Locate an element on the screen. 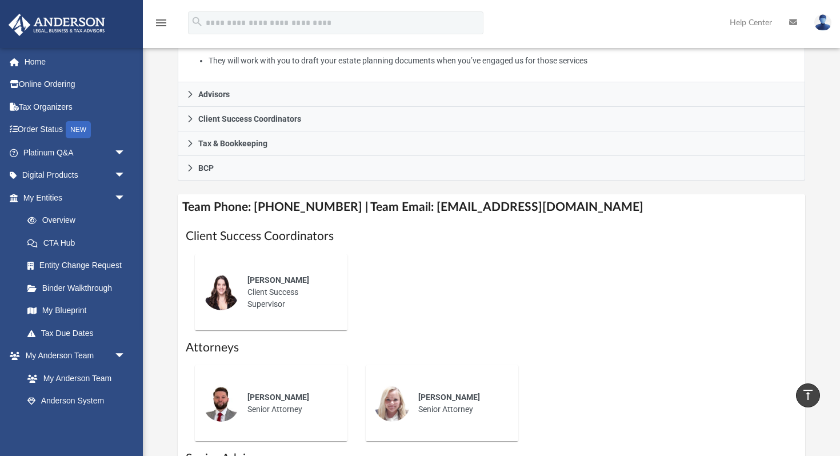 Image resolution: width=840 pixels, height=456 pixels. a: Overview is located at coordinates (79, 220).